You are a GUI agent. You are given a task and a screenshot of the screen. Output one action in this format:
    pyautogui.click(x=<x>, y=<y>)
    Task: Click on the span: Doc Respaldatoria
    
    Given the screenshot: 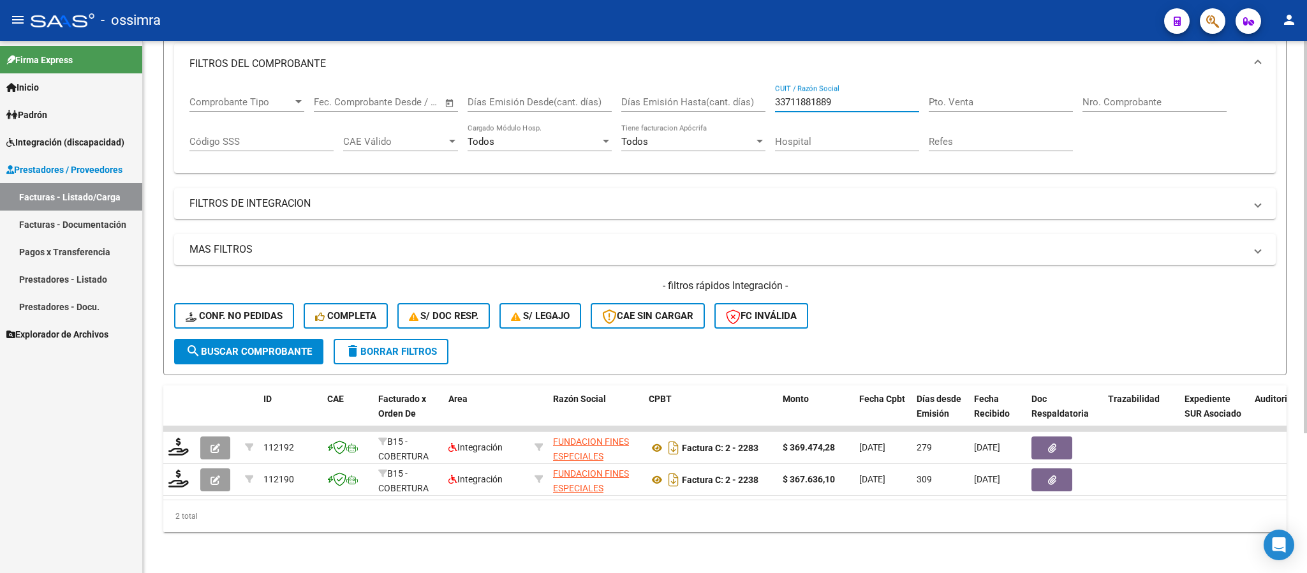 What is the action you would take?
    pyautogui.click(x=1060, y=406)
    